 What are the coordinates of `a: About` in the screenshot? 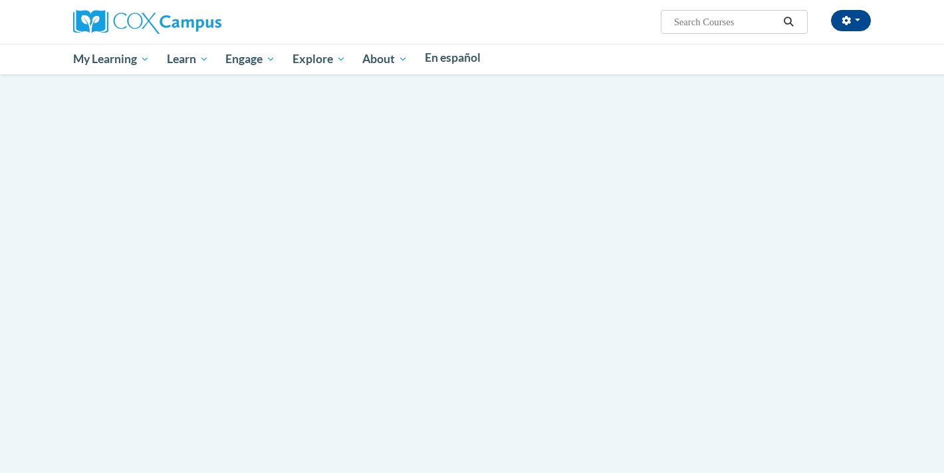 It's located at (386, 59).